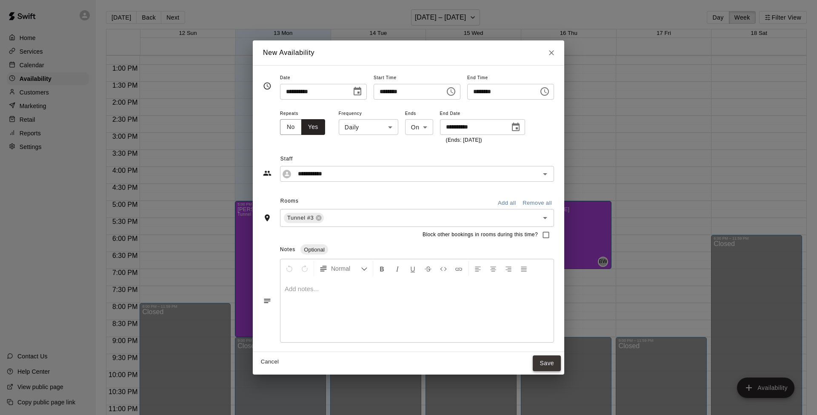 This screenshot has height=415, width=817. Describe the element at coordinates (510, 78) in the screenshot. I see `span: End Time` at that location.